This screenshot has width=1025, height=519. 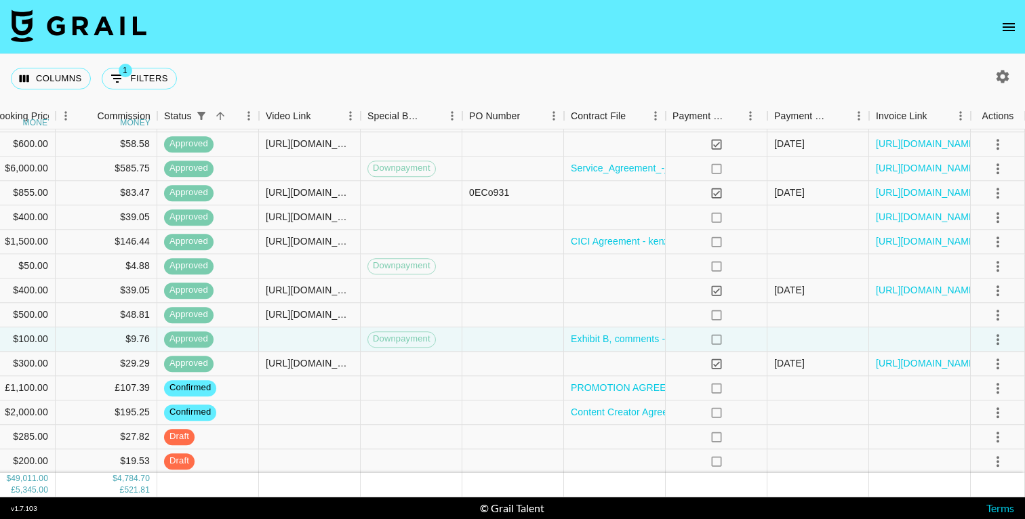 I want to click on div: PO Number, so click(x=513, y=116).